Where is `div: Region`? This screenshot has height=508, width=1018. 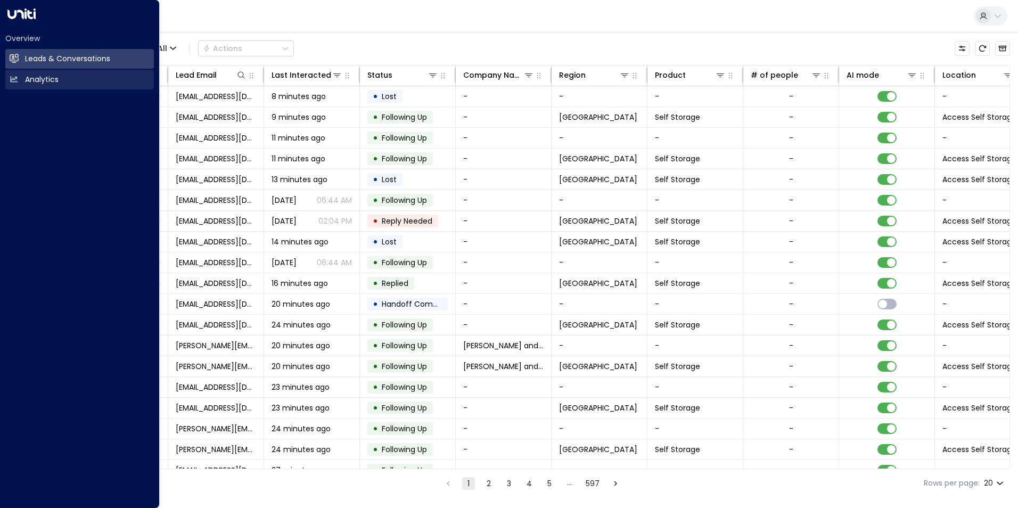 div: Region is located at coordinates (572, 75).